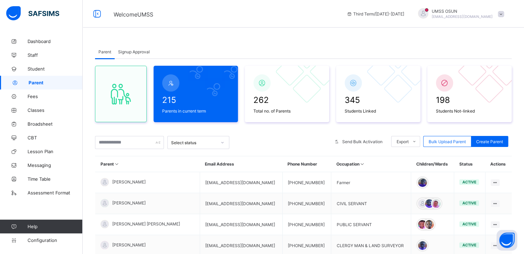  Describe the element at coordinates (433, 164) in the screenshot. I see `th: Children/Wards` at that location.